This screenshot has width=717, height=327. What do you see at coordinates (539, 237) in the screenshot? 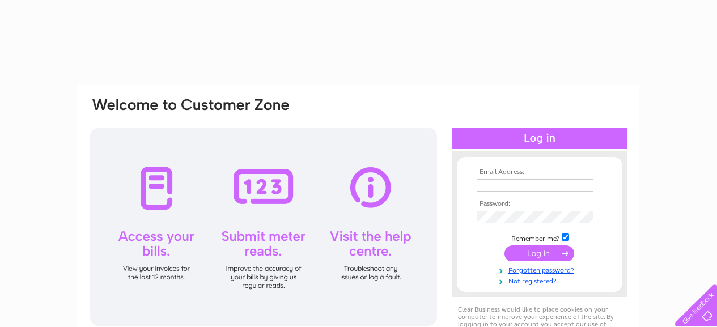
I see `td: Remember me?` at bounding box center [539, 237].